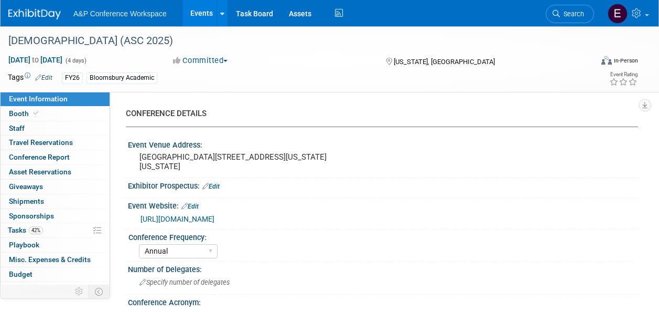  Describe the element at coordinates (55, 113) in the screenshot. I see `a: Booth` at that location.